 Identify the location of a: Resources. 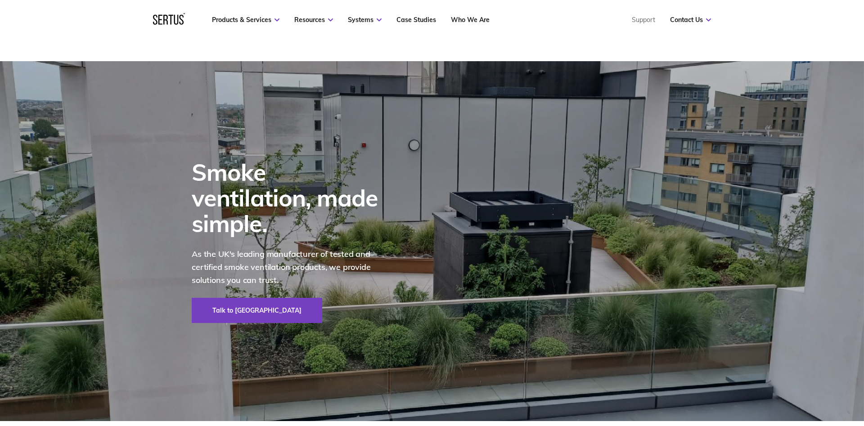
(314, 20).